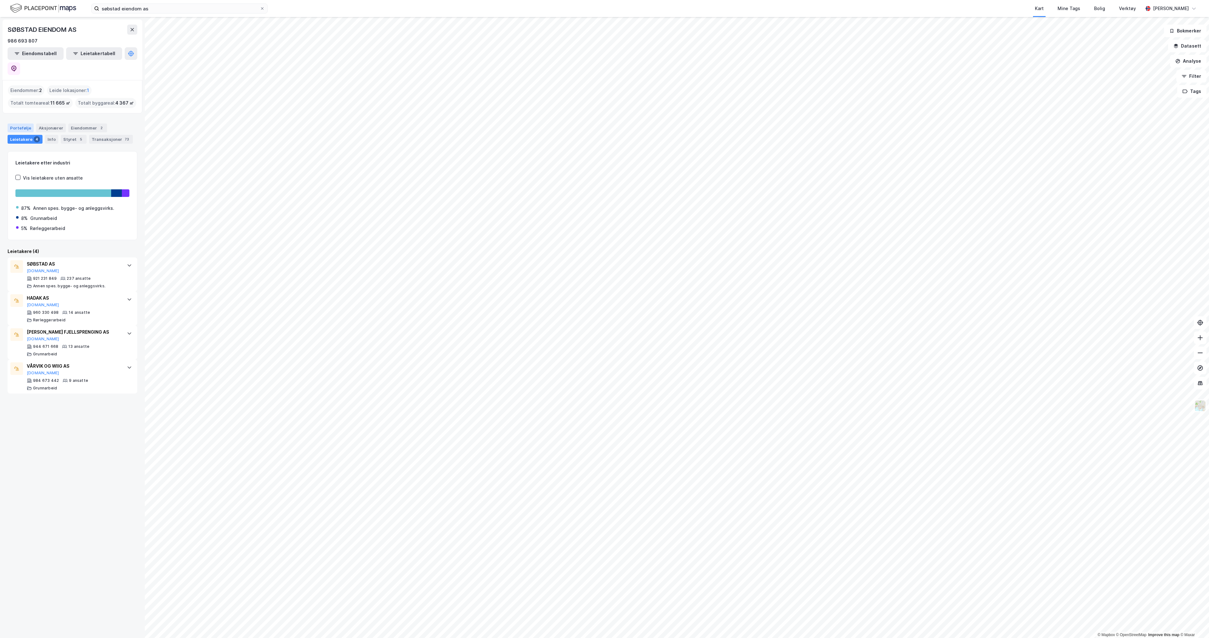 The width and height of the screenshot is (1209, 638). I want to click on div: 5%, so click(24, 228).